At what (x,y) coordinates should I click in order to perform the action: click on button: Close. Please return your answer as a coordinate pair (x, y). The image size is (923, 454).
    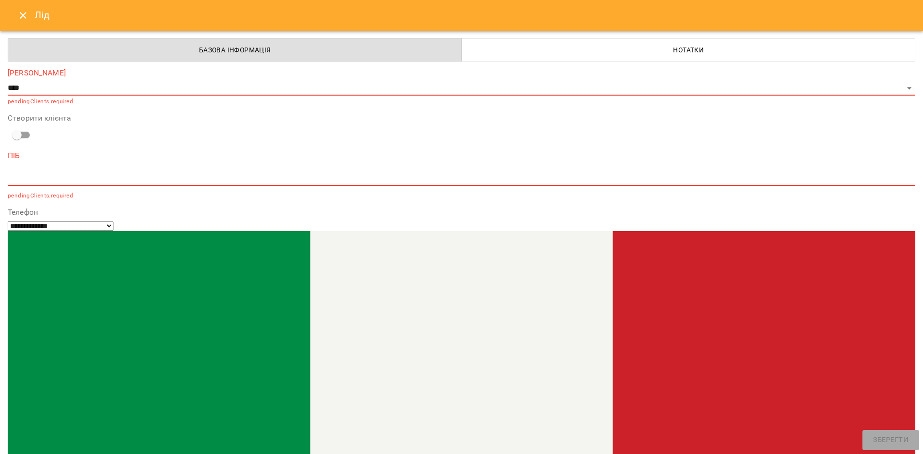
    Looking at the image, I should click on (23, 15).